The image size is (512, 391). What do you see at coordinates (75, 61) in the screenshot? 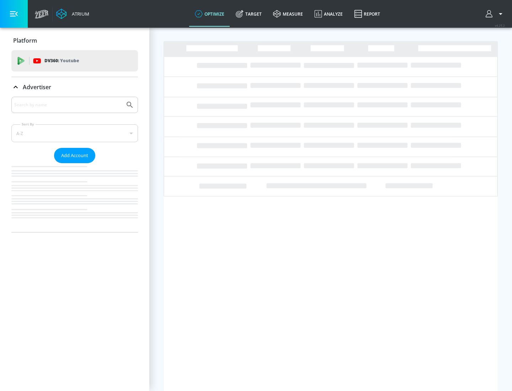
I see `div: DV360: Youtube` at bounding box center [75, 61].